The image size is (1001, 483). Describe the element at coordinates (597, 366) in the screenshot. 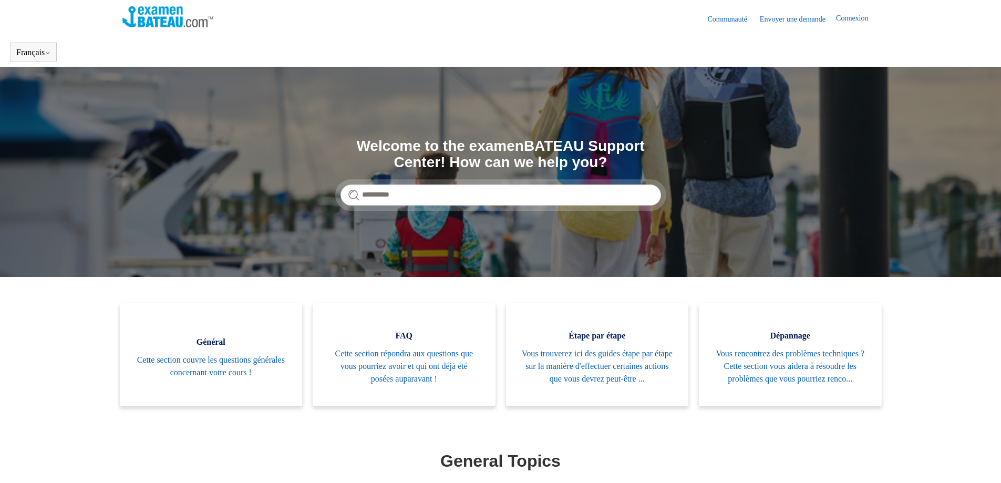

I see `span: Vous trouverez ici des guides étape par étape sur la manière d'effectuer certaines actions que vo...` at that location.